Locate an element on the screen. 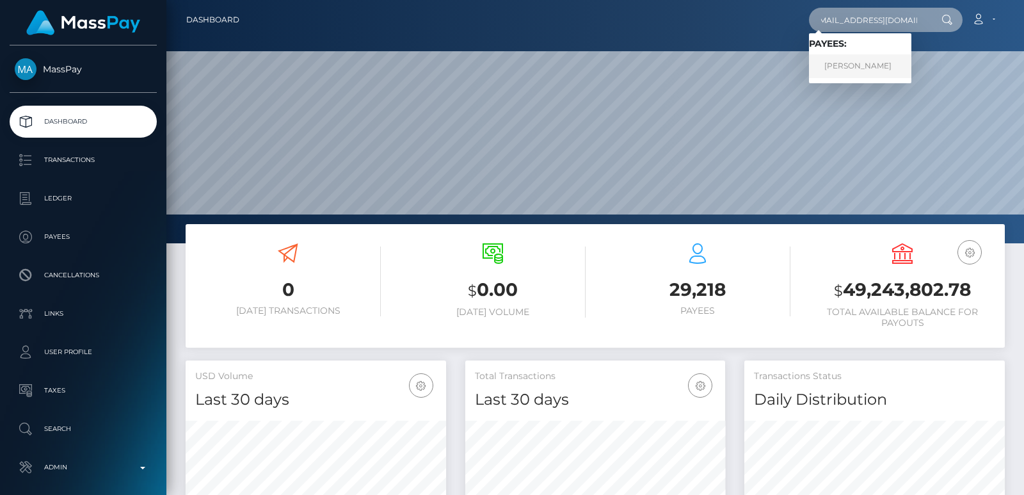 Image resolution: width=1024 pixels, height=495 pixels. a: Payees is located at coordinates (83, 237).